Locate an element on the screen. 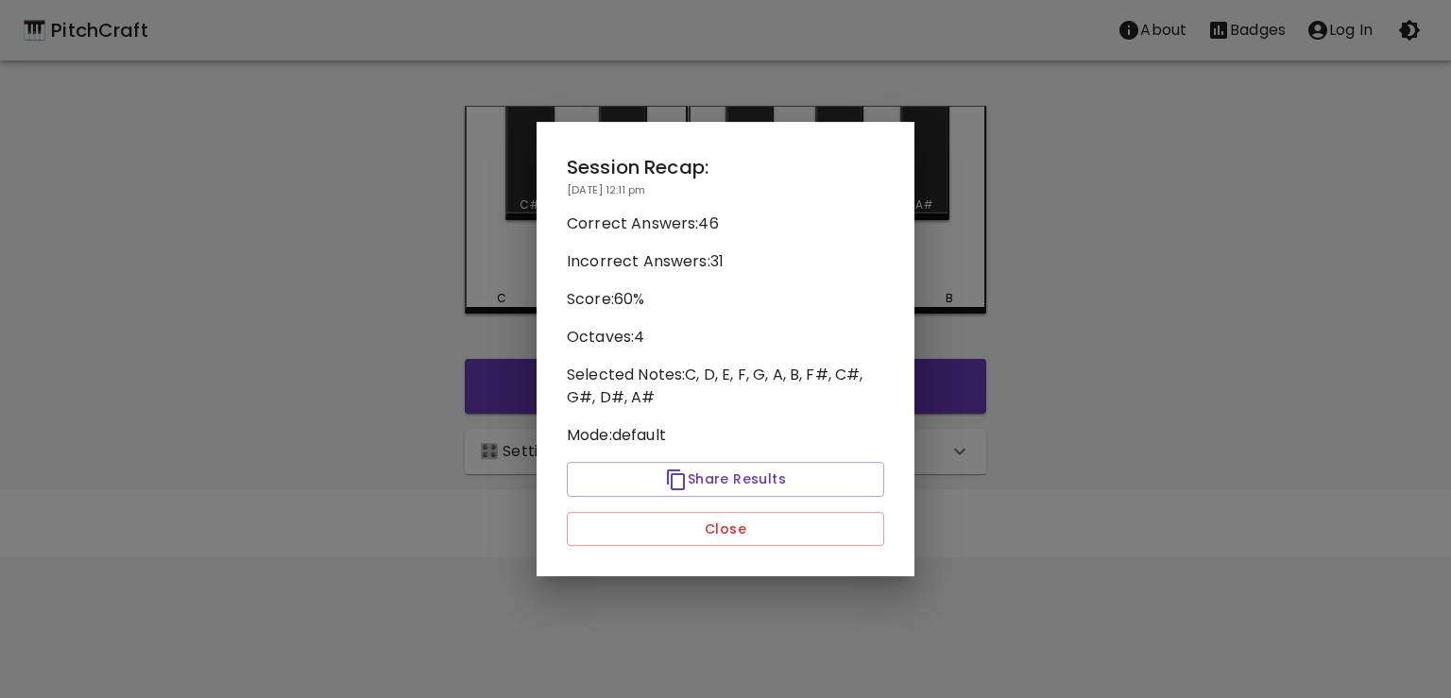 The width and height of the screenshot is (1451, 698). button: Share Results is located at coordinates (726, 479).